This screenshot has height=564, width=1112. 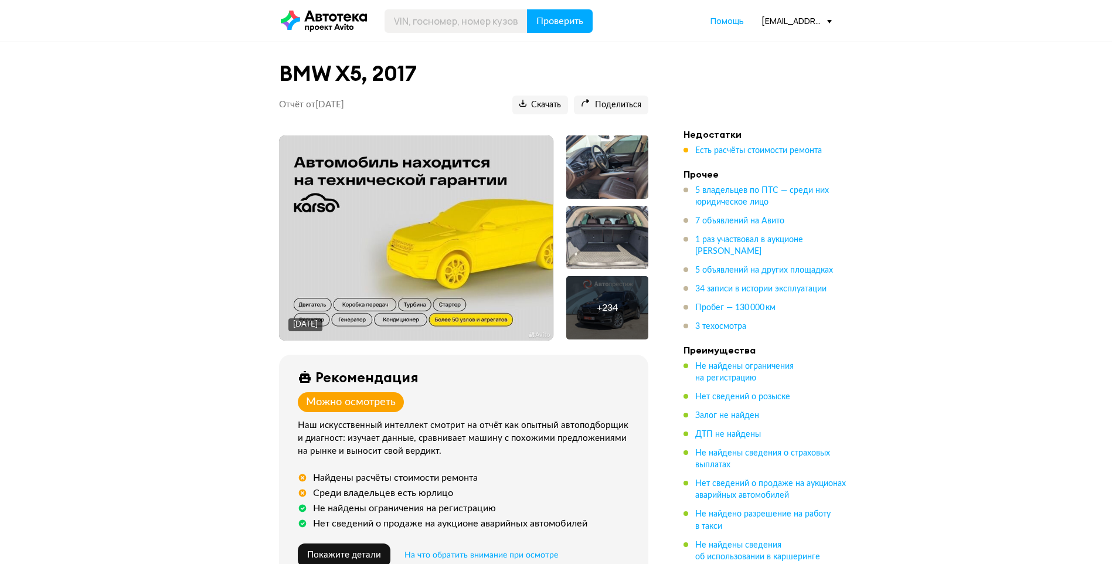 What do you see at coordinates (404, 508) in the screenshot?
I see `div: Не найдены ограничения на регистрацию` at bounding box center [404, 508].